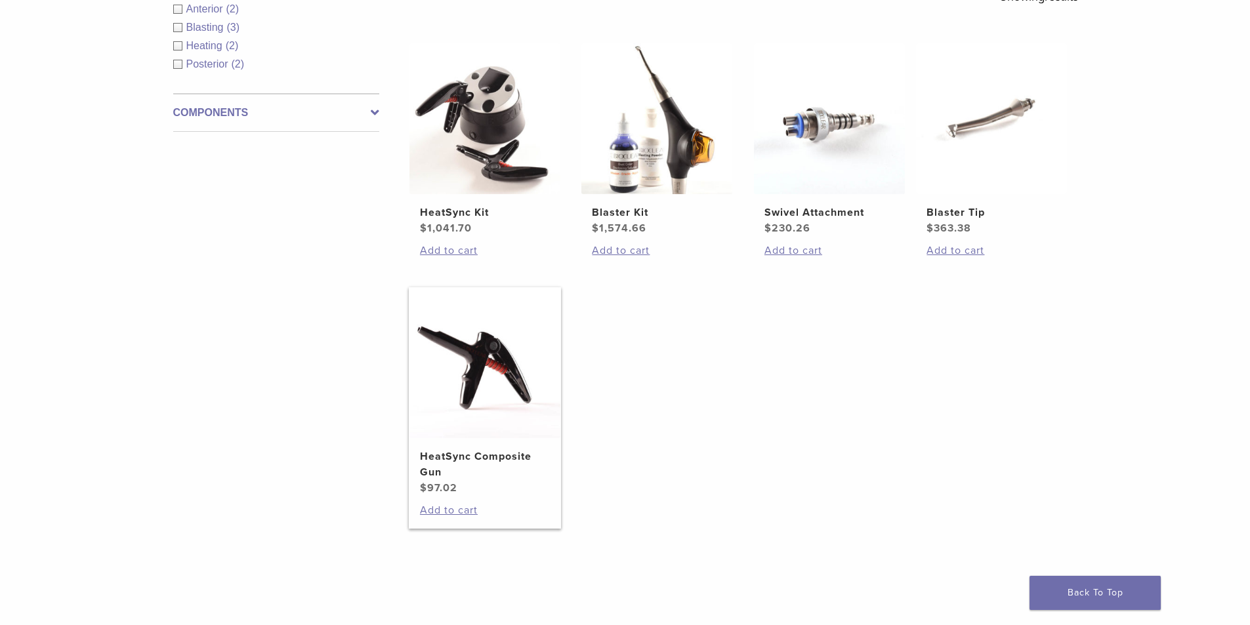 The width and height of the screenshot is (1250, 625). Describe the element at coordinates (829, 213) in the screenshot. I see `h2: Swivel Attachment` at that location.